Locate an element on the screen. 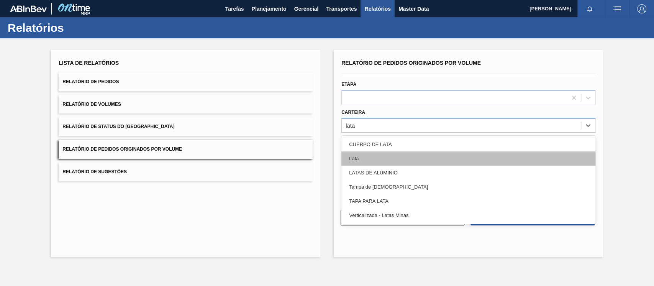 The height and width of the screenshot is (286, 654). button: Relatório de Sugestões is located at coordinates (185, 172).